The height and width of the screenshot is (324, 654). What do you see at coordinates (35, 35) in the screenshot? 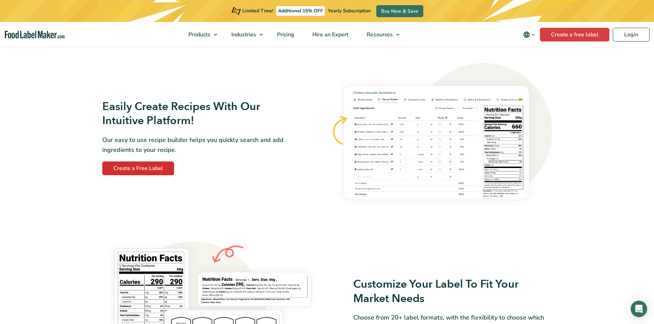
I see `a: Food Label Maker homepage` at bounding box center [35, 35].